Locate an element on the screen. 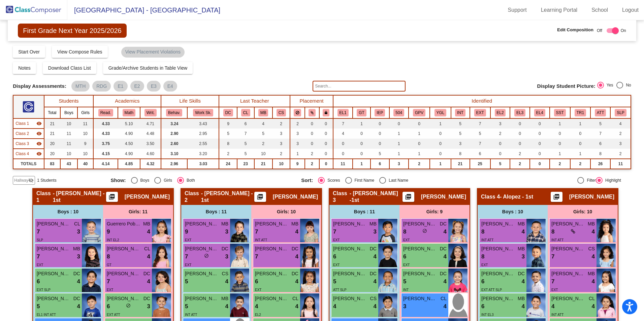 The image size is (644, 321). th: Academics is located at coordinates (127, 101).